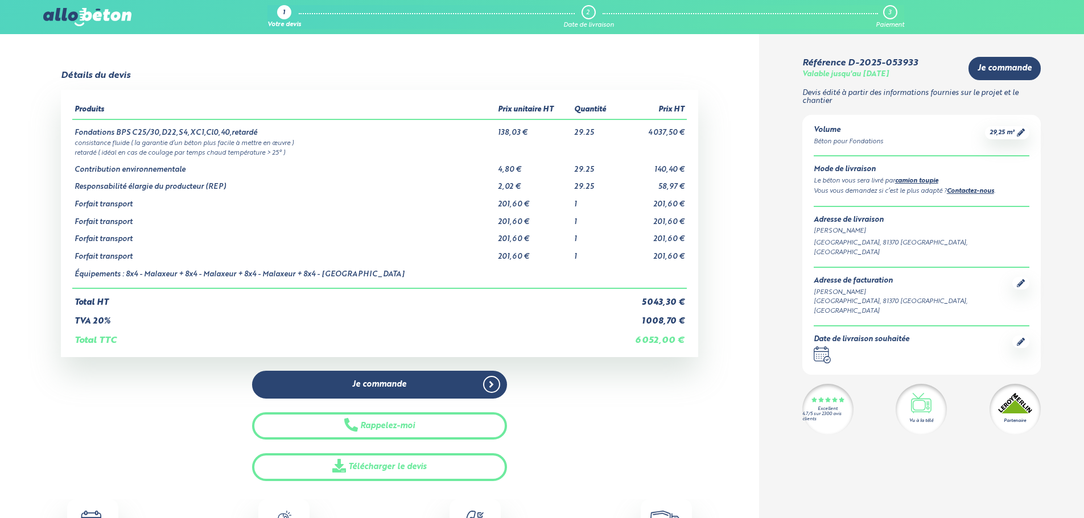 Image resolution: width=1084 pixels, height=518 pixels. What do you see at coordinates (921, 182) in the screenshot?
I see `div: Le béton vous sera livré par` at bounding box center [921, 182].